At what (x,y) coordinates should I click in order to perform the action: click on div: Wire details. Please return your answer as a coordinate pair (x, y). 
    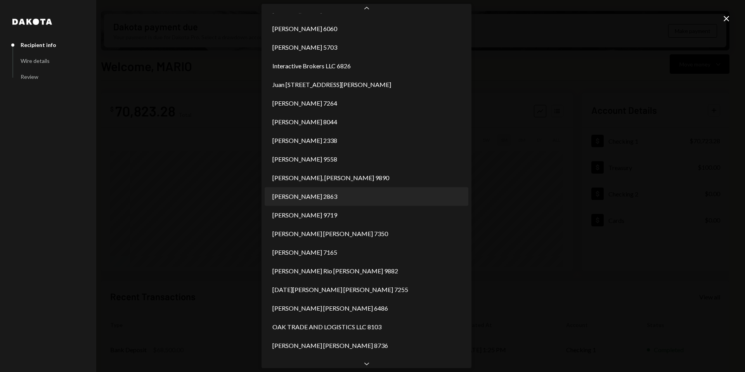
    Looking at the image, I should click on (35, 61).